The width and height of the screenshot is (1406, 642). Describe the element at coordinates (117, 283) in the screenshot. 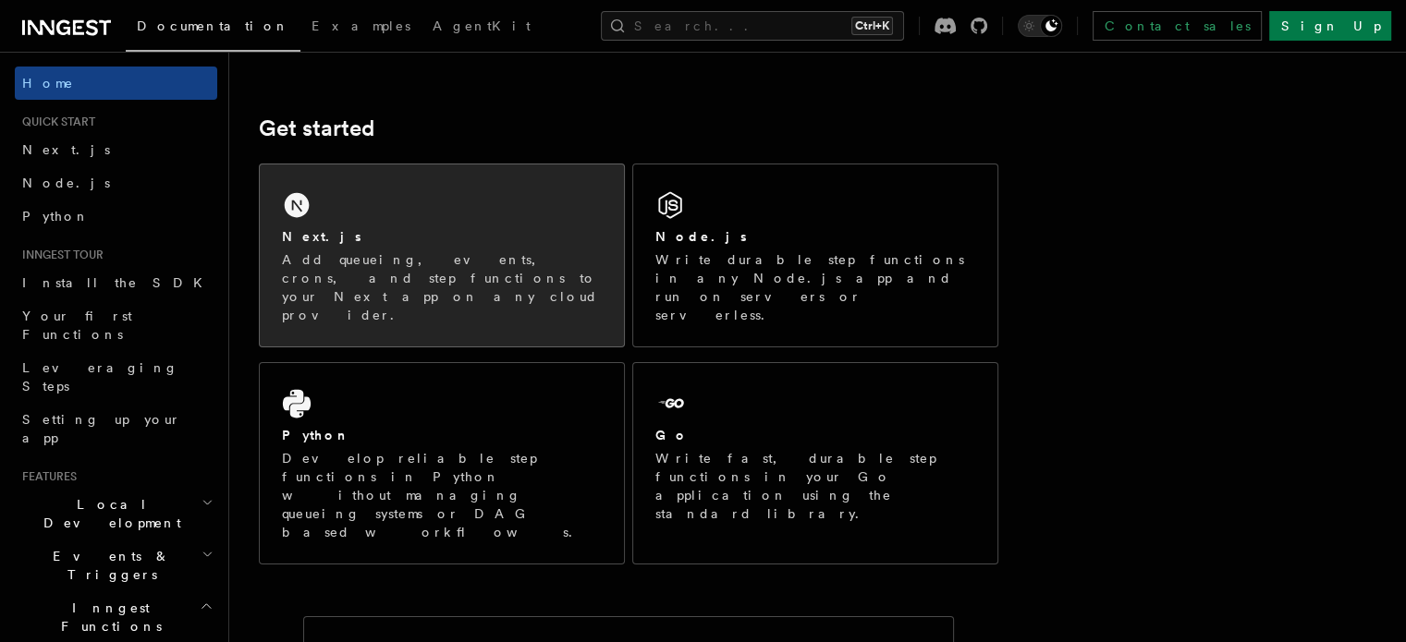

I see `span: Install the SDK` at that location.